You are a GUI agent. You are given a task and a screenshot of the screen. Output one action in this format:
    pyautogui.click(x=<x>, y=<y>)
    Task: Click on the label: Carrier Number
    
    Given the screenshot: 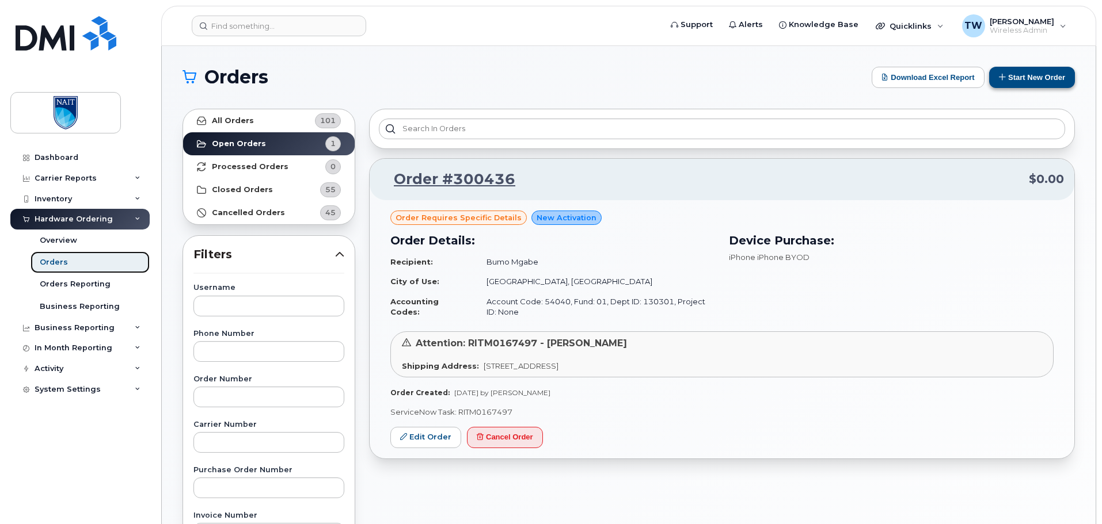 What is the action you would take?
    pyautogui.click(x=269, y=425)
    